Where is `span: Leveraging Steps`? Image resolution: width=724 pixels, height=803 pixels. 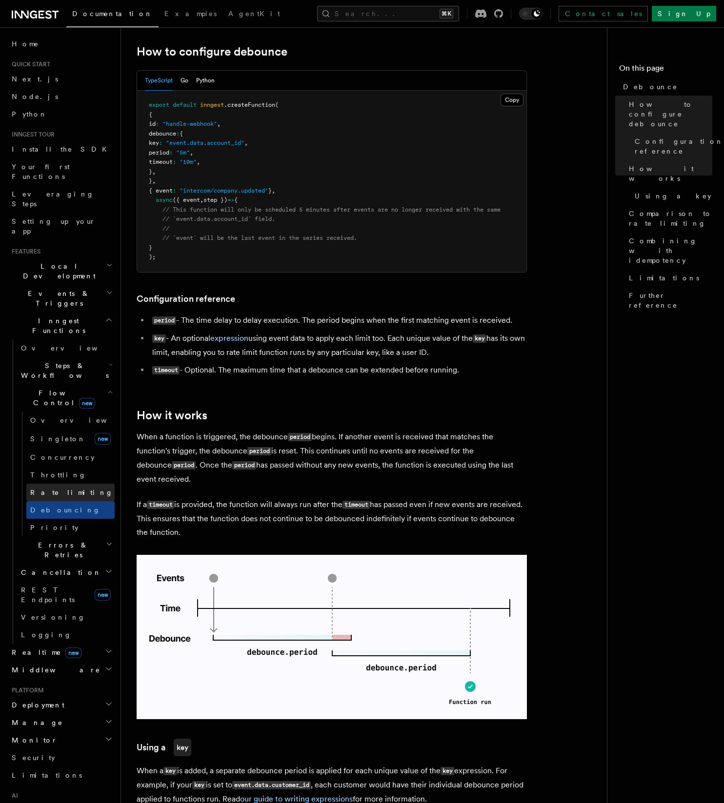 span: Leveraging Steps is located at coordinates (53, 199).